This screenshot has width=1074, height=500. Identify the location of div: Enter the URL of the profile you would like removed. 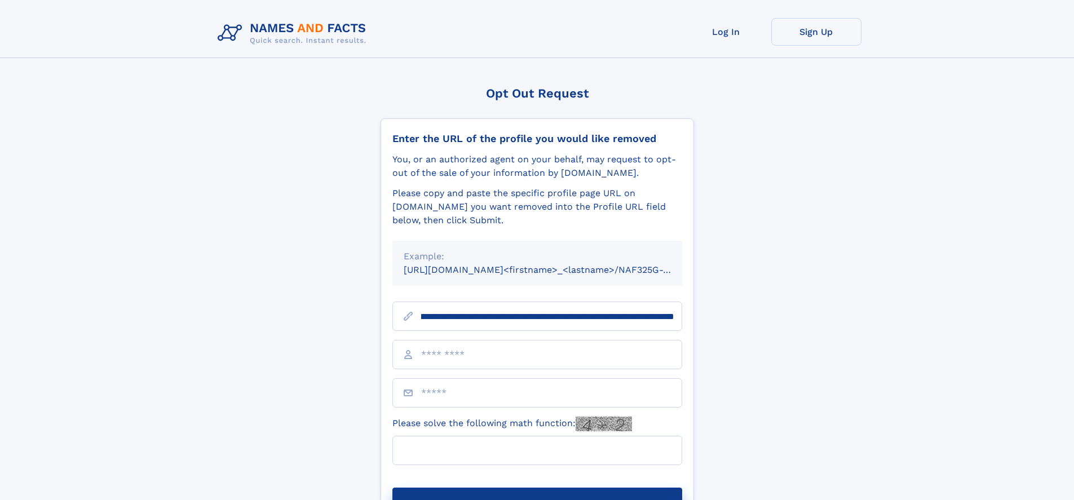
(537, 139).